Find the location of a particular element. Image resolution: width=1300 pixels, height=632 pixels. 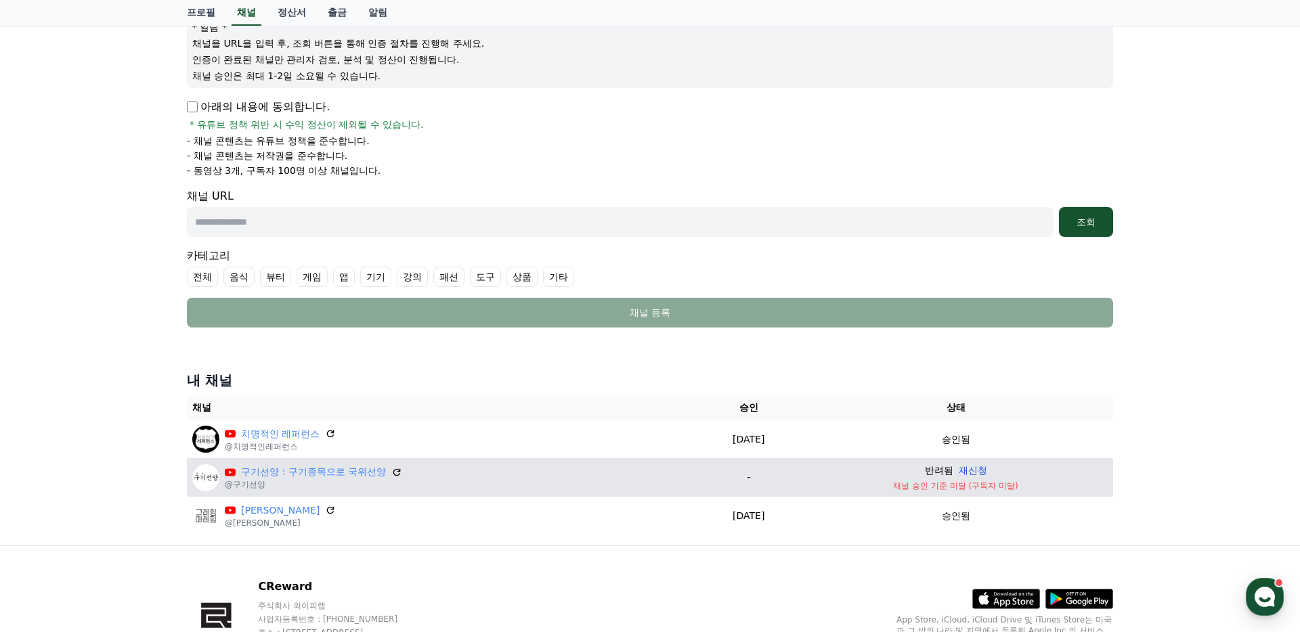

button: 조회 is located at coordinates (1086, 222).